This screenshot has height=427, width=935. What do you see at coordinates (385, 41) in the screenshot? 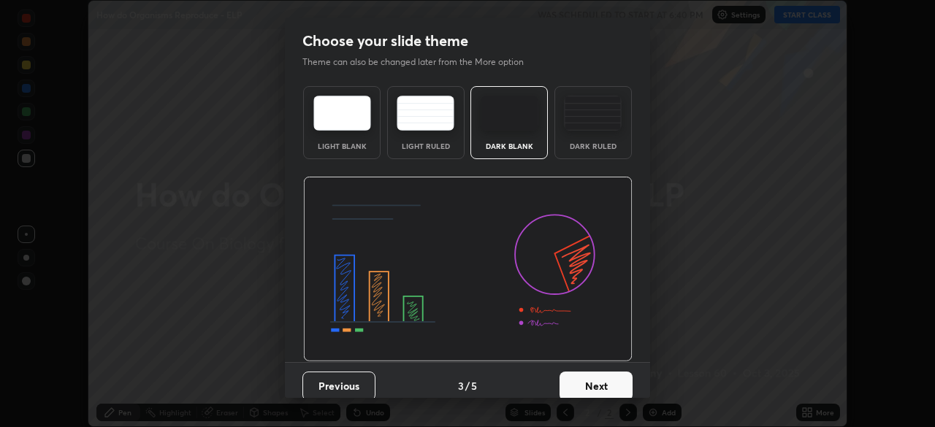
I see `h2: Choose your slide theme` at bounding box center [385, 41].